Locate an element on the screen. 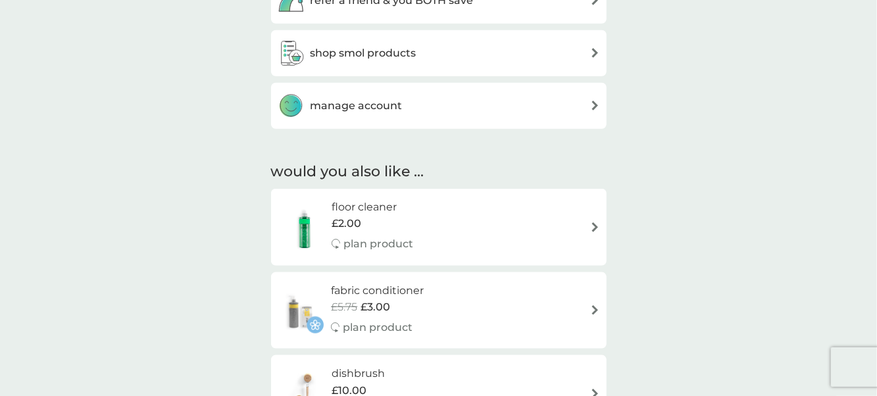 This screenshot has height=396, width=877. span: £3.00 is located at coordinates (375, 307).